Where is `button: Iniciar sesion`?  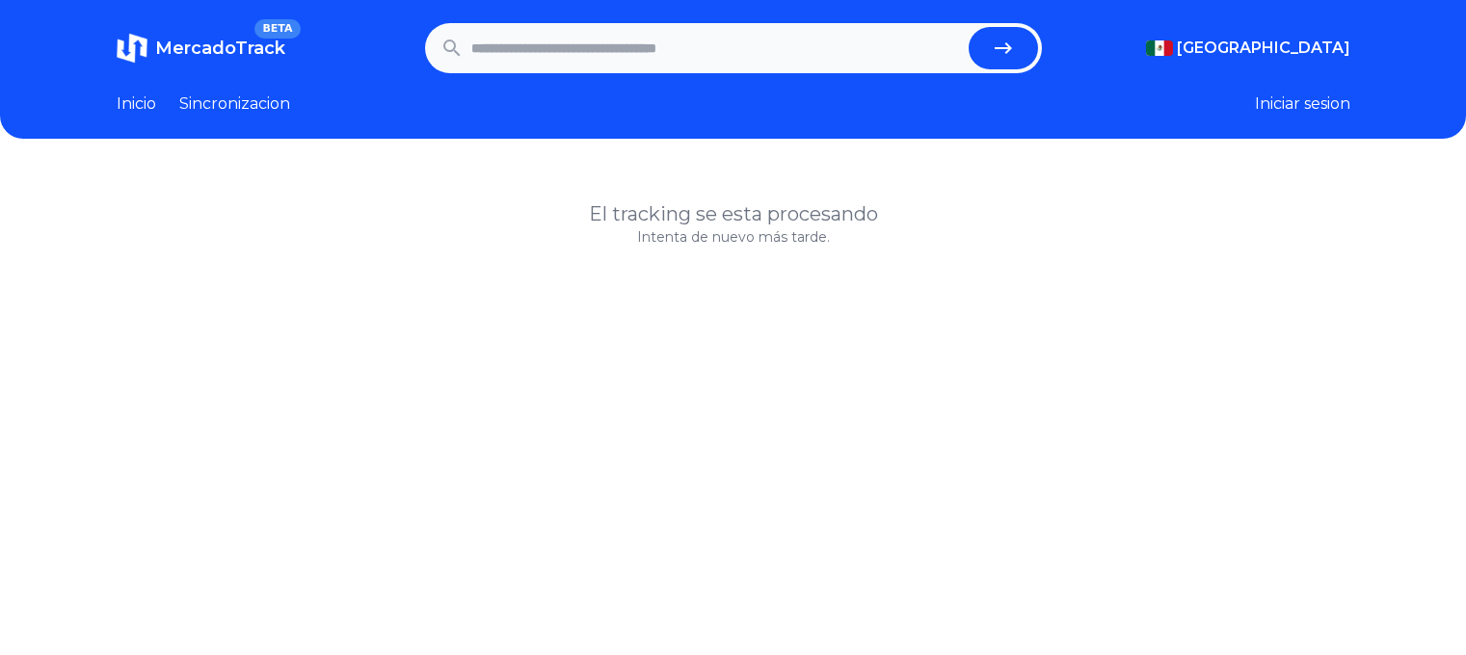 button: Iniciar sesion is located at coordinates (1302, 104).